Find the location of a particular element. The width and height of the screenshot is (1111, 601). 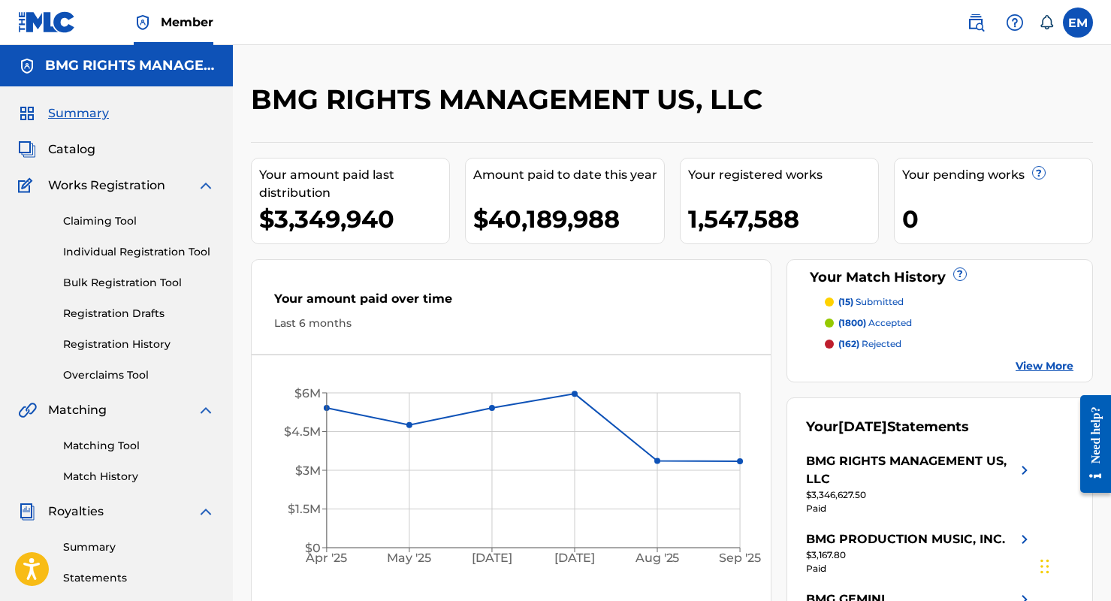

a: Claiming Tool is located at coordinates (139, 221).